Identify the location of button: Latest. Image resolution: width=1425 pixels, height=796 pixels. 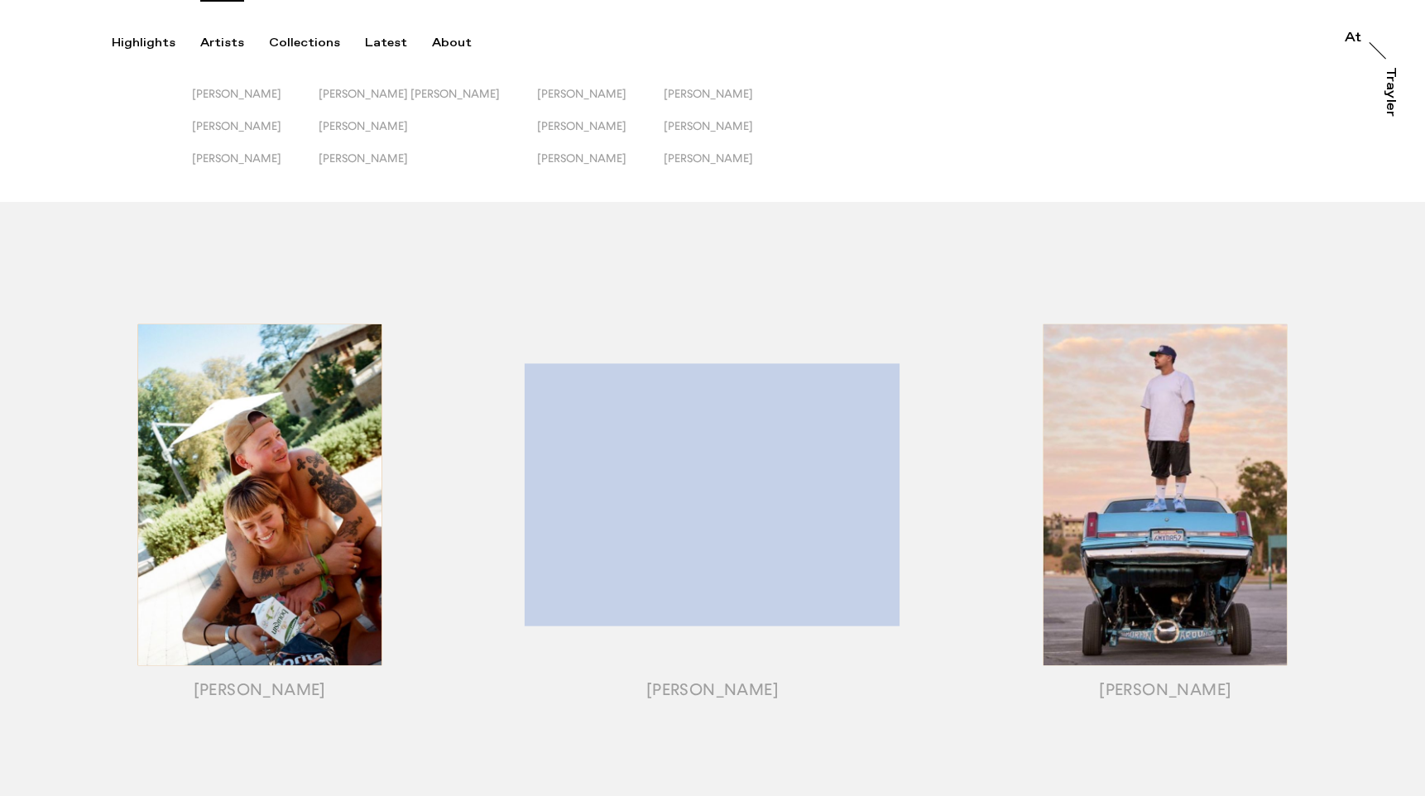
(398, 43).